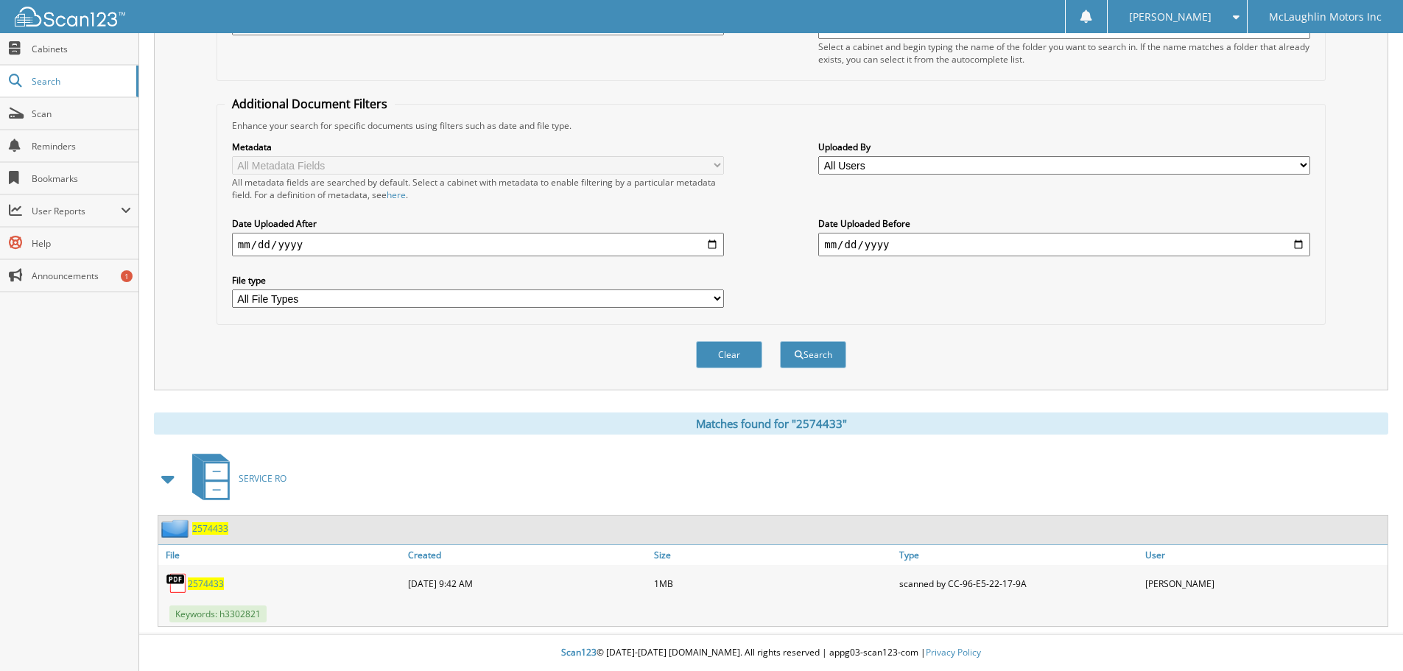  I want to click on span: Bookmarks, so click(81, 178).